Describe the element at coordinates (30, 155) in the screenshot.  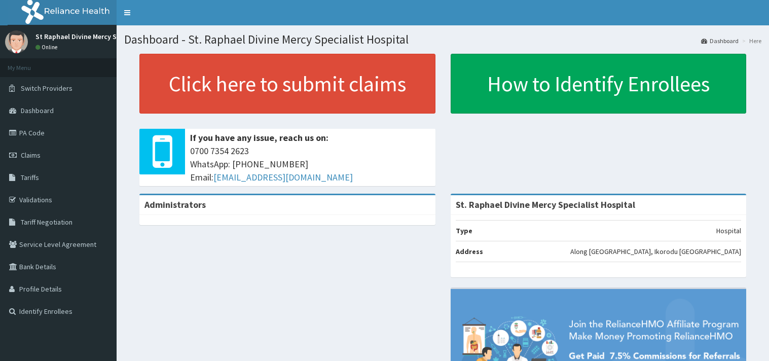
I see `span: Claims` at that location.